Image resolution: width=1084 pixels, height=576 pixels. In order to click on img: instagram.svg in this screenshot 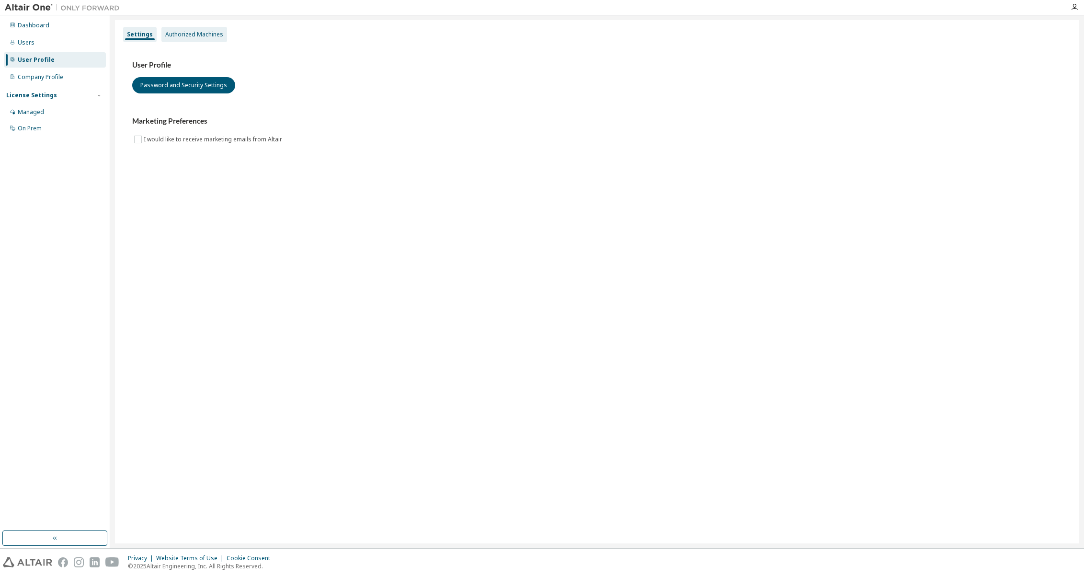, I will do `click(79, 562)`.